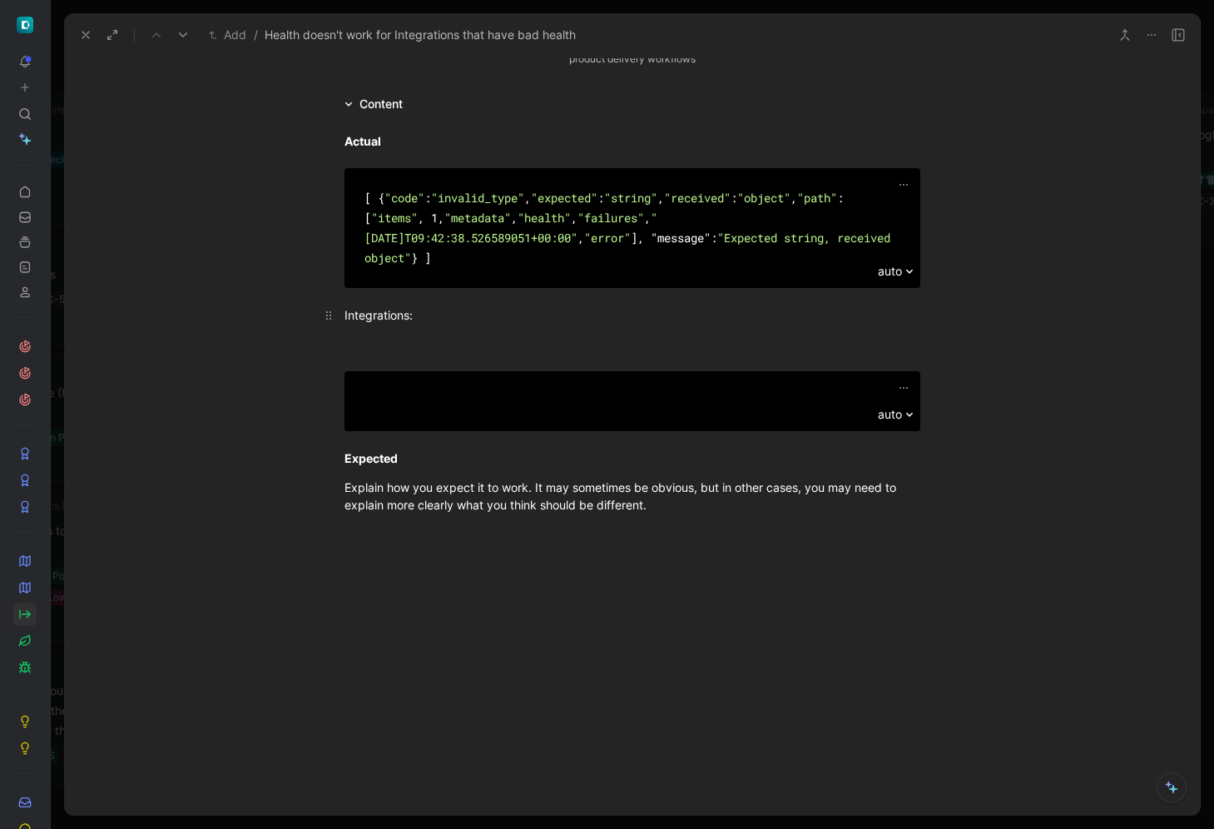 This screenshot has width=1214, height=829. I want to click on span: "received", so click(698, 197).